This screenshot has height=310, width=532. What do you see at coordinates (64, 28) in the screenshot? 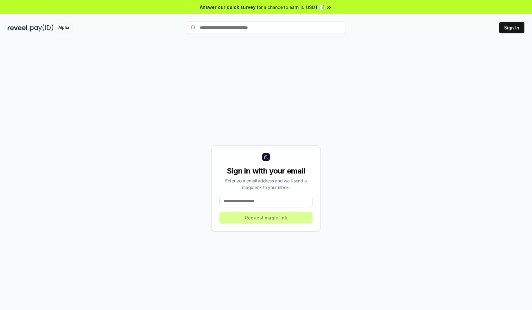
I see `div: Alpha` at bounding box center [64, 28].